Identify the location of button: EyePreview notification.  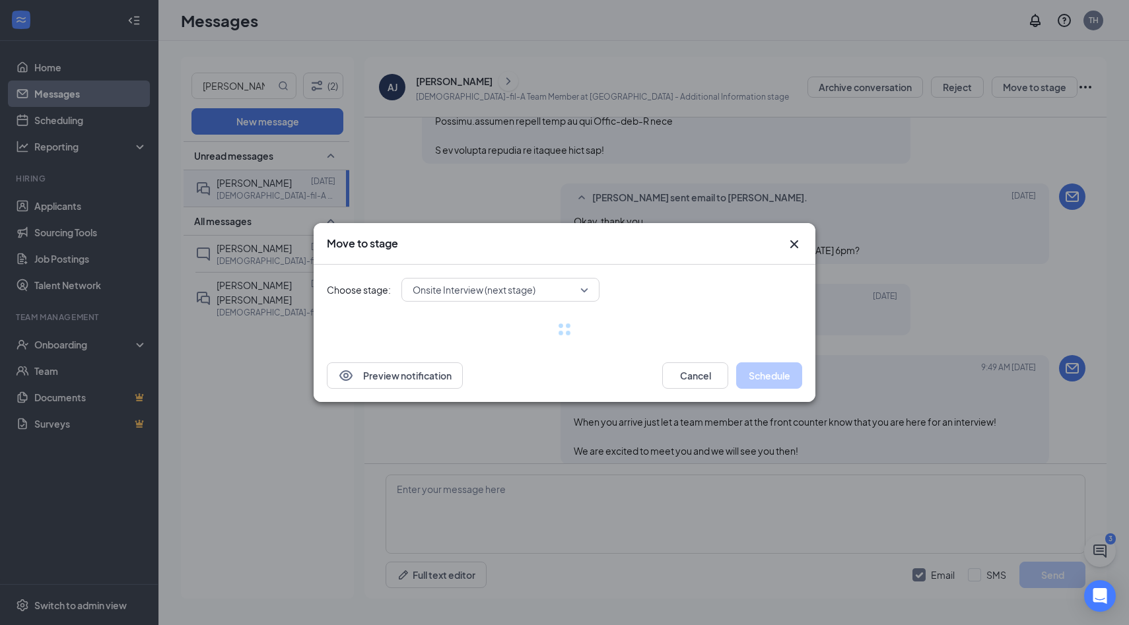
(395, 376).